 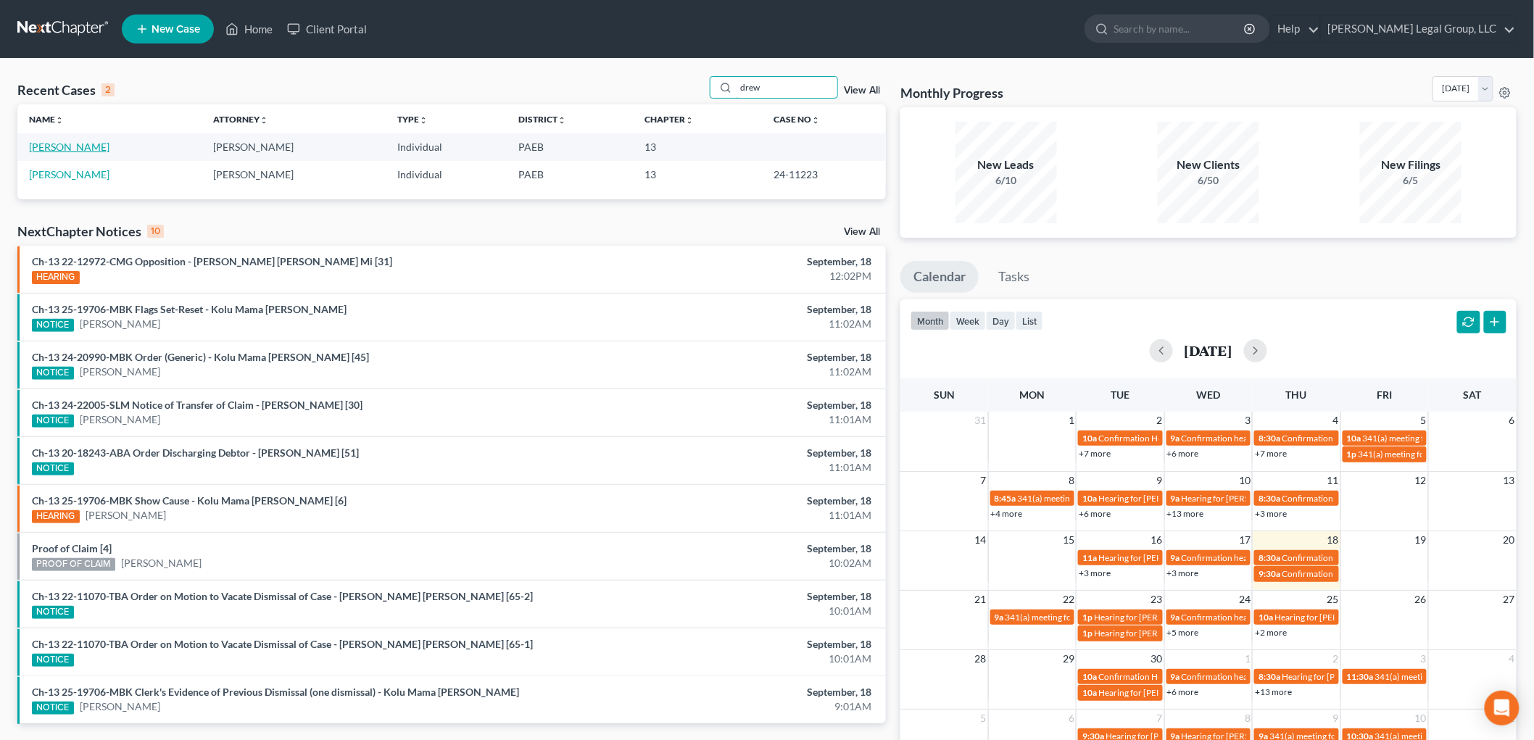 I want to click on a: Client Portal, so click(x=327, y=29).